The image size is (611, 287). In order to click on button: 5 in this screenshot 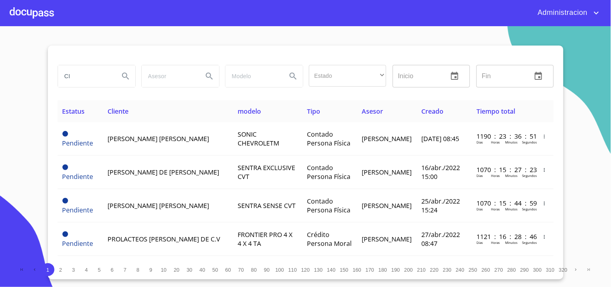, I will do `click(99, 269)`.